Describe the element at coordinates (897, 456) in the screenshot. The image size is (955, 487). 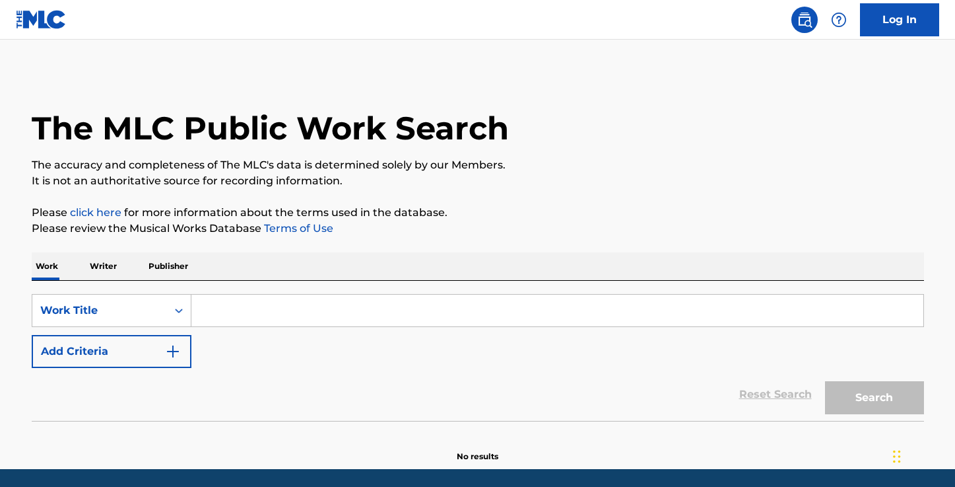
I see `div: Drag` at that location.